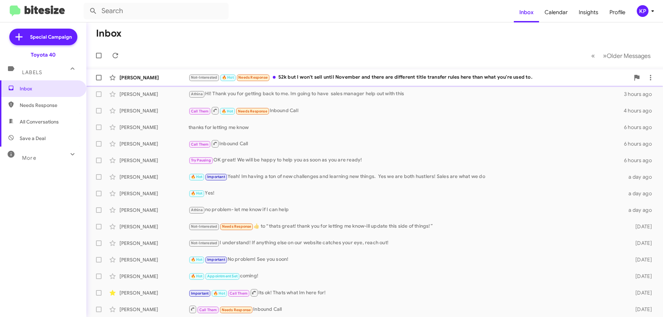  What do you see at coordinates (109, 33) in the screenshot?
I see `h1: Inbox` at bounding box center [109, 33].